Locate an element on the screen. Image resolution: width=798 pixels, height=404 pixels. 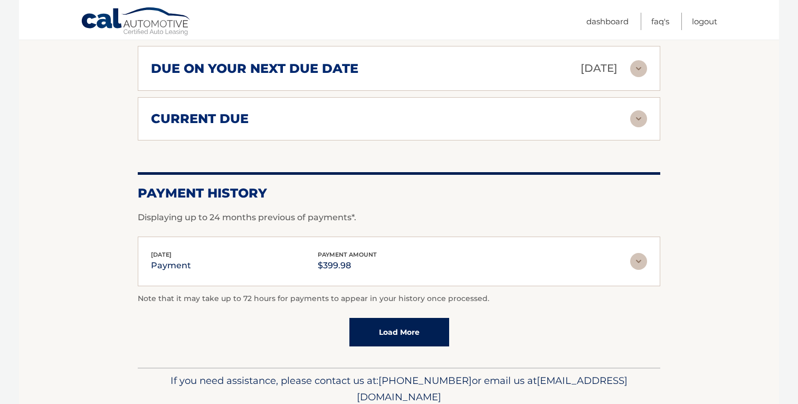
p: payment is located at coordinates (171, 266).